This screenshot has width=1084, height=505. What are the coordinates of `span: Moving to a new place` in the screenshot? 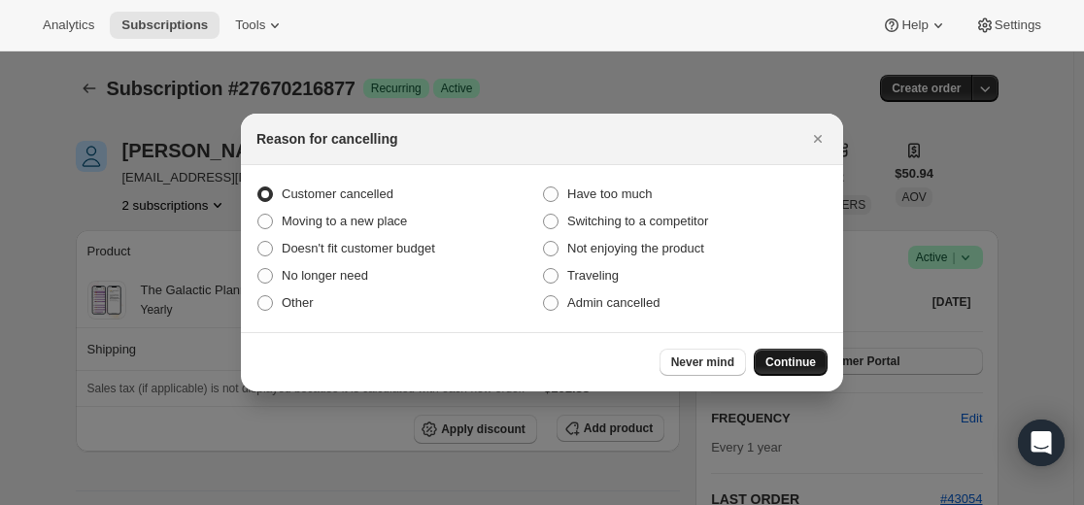 It's located at (344, 220).